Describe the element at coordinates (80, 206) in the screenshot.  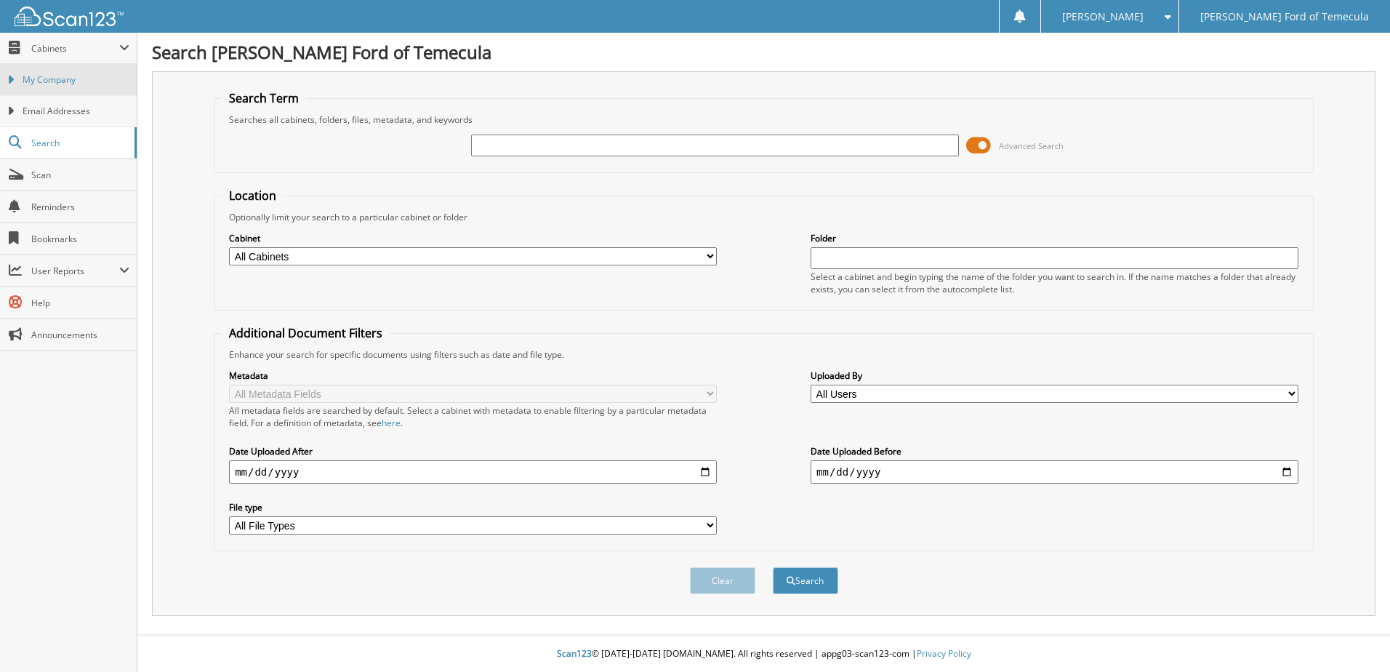
I see `span: Reminders` at that location.